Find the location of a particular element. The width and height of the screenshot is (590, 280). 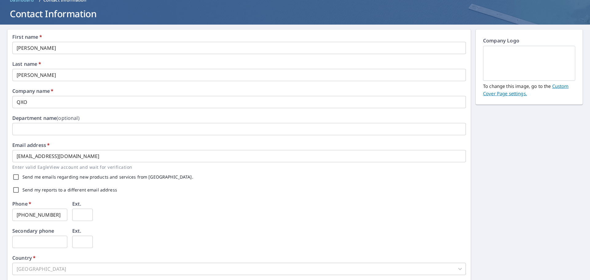

label: Country is located at coordinates (24, 258).